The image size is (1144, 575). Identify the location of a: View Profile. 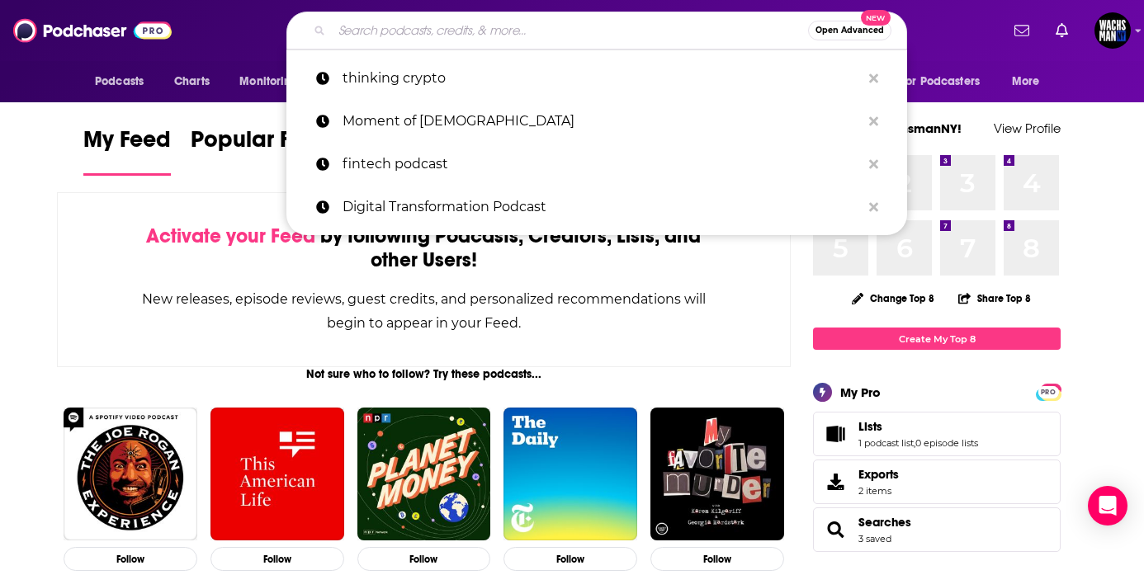
(1027, 128).